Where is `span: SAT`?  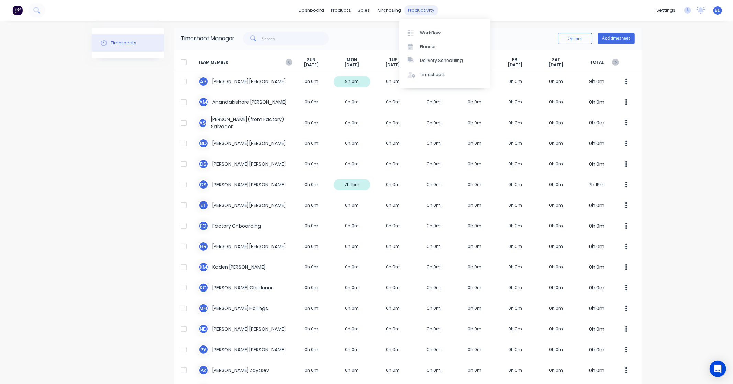
span: SAT is located at coordinates (556, 60).